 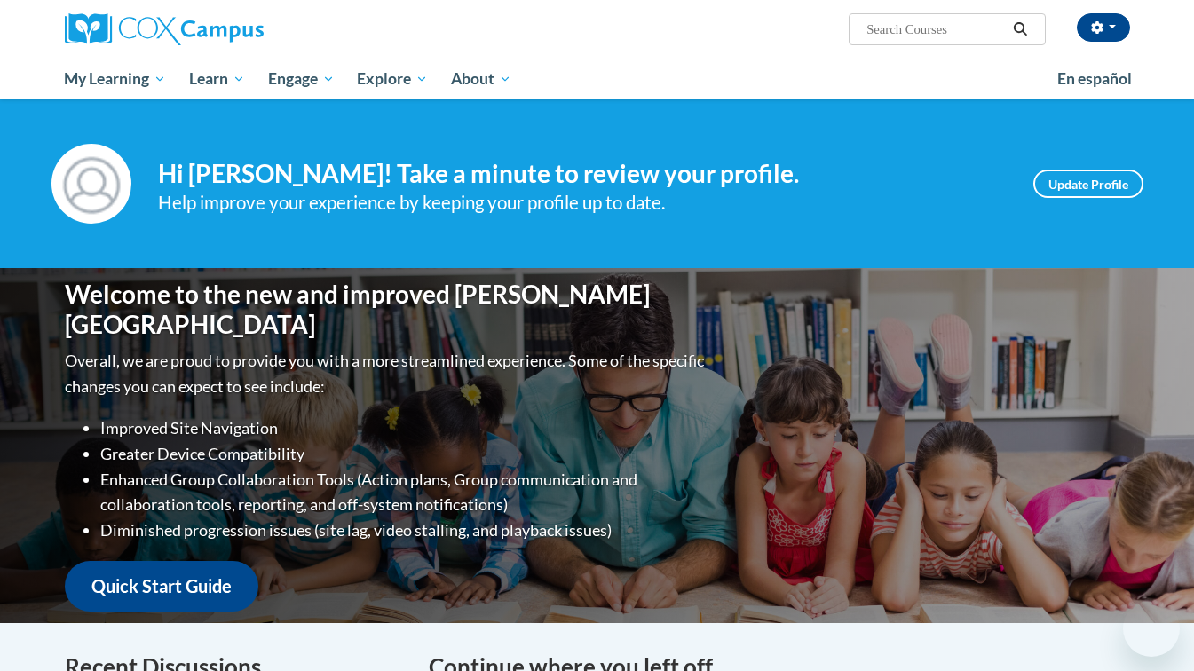 I want to click on li: Enhanced Group Collaboration Tools (Action plans, Group communication and collaboration tools, re..., so click(x=404, y=493).